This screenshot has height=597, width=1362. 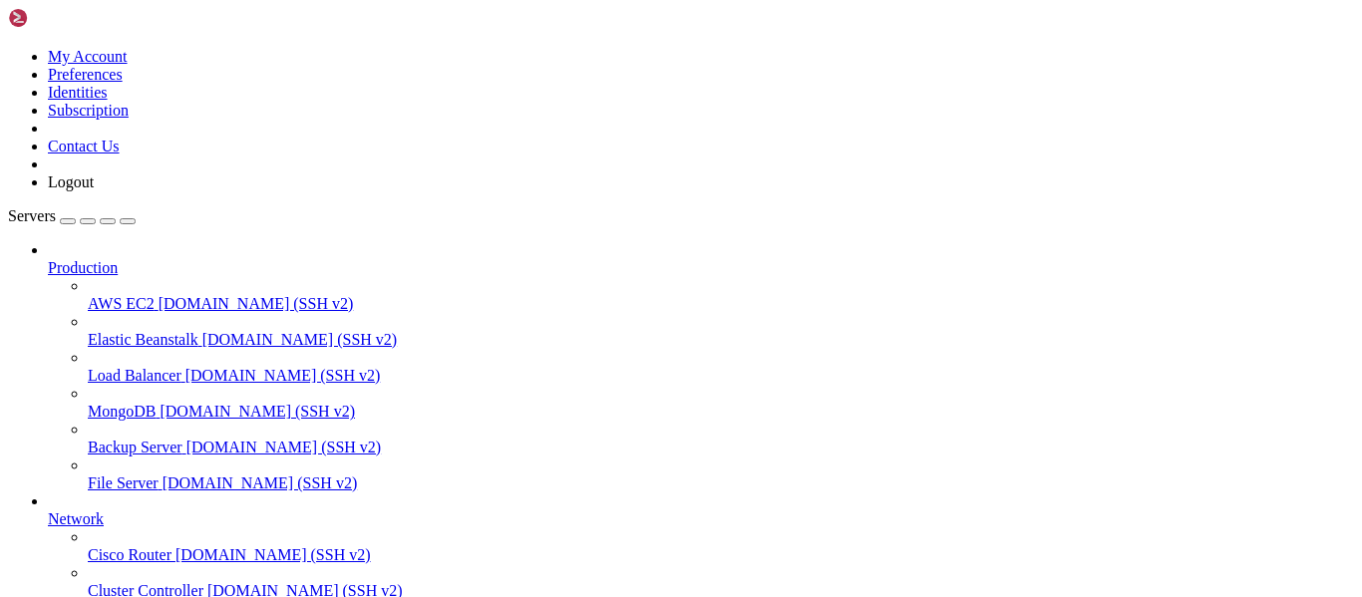 I want to click on a: Network, so click(x=701, y=519).